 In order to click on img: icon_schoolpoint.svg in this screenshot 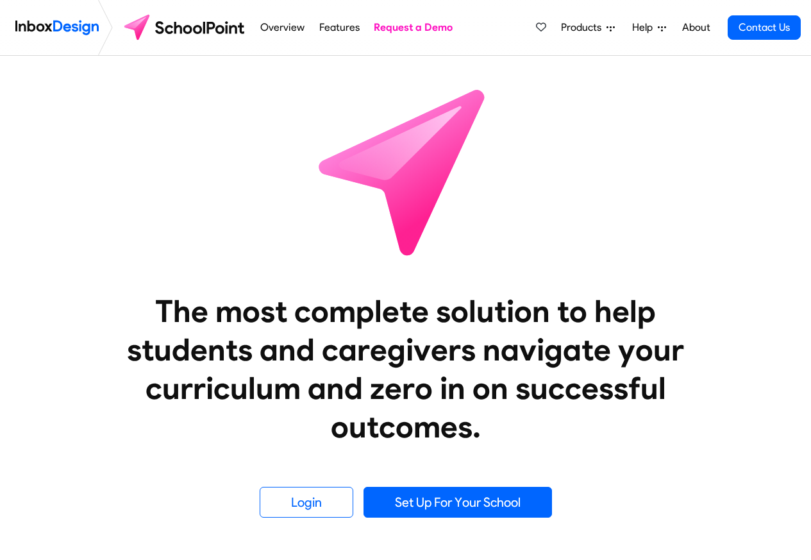, I will do `click(406, 171)`.